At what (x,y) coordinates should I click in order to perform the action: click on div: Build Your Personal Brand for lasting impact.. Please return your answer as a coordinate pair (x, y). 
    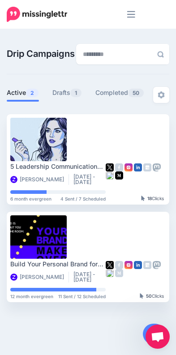
    Looking at the image, I should click on (58, 264).